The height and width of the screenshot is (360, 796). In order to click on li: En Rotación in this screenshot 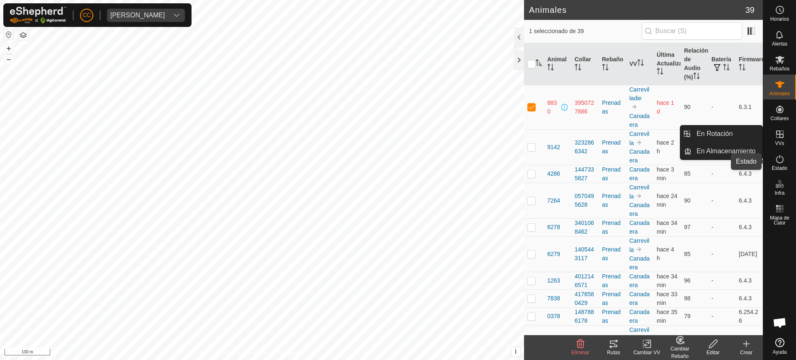, I will do `click(722, 134)`.